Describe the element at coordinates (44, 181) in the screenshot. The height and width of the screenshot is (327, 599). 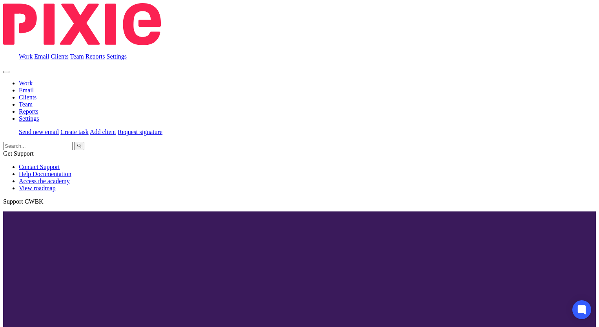
I see `a: Access the academy` at that location.